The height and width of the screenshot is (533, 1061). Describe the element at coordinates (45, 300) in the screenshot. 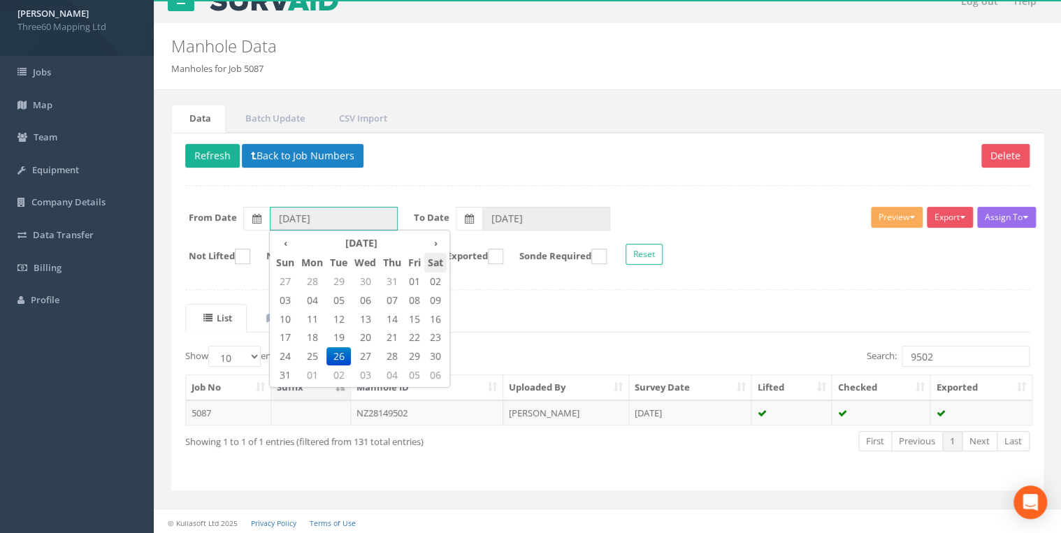

I see `span: Profile` at that location.